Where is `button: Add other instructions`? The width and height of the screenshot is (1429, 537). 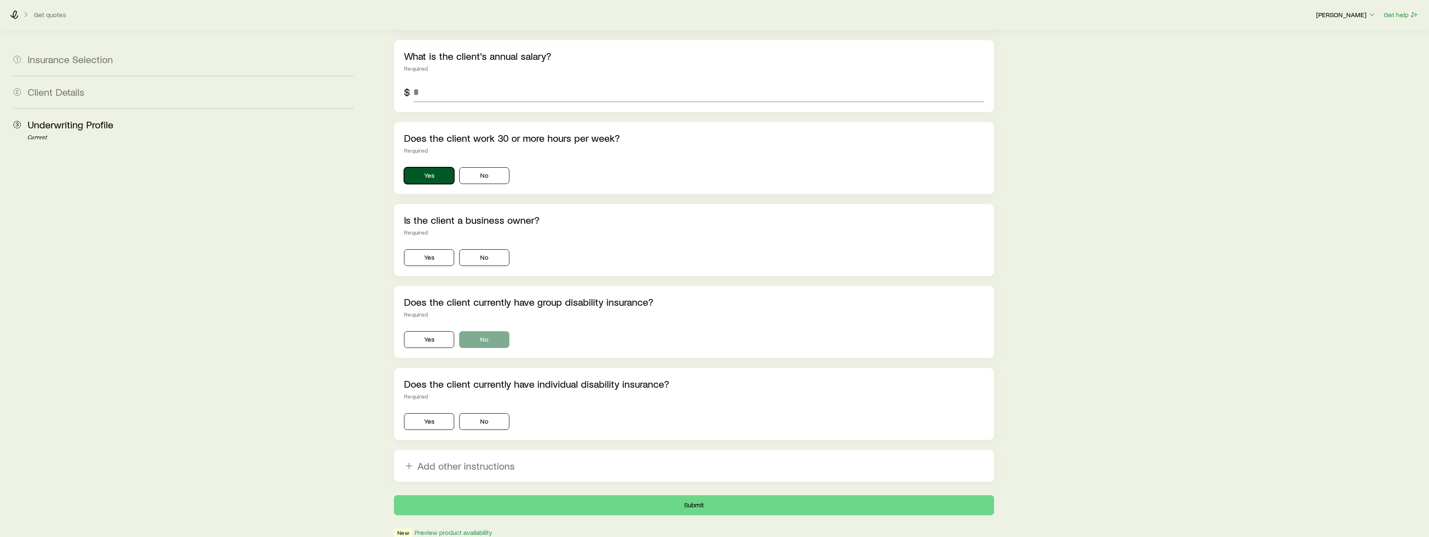 button: Add other instructions is located at coordinates (694, 466).